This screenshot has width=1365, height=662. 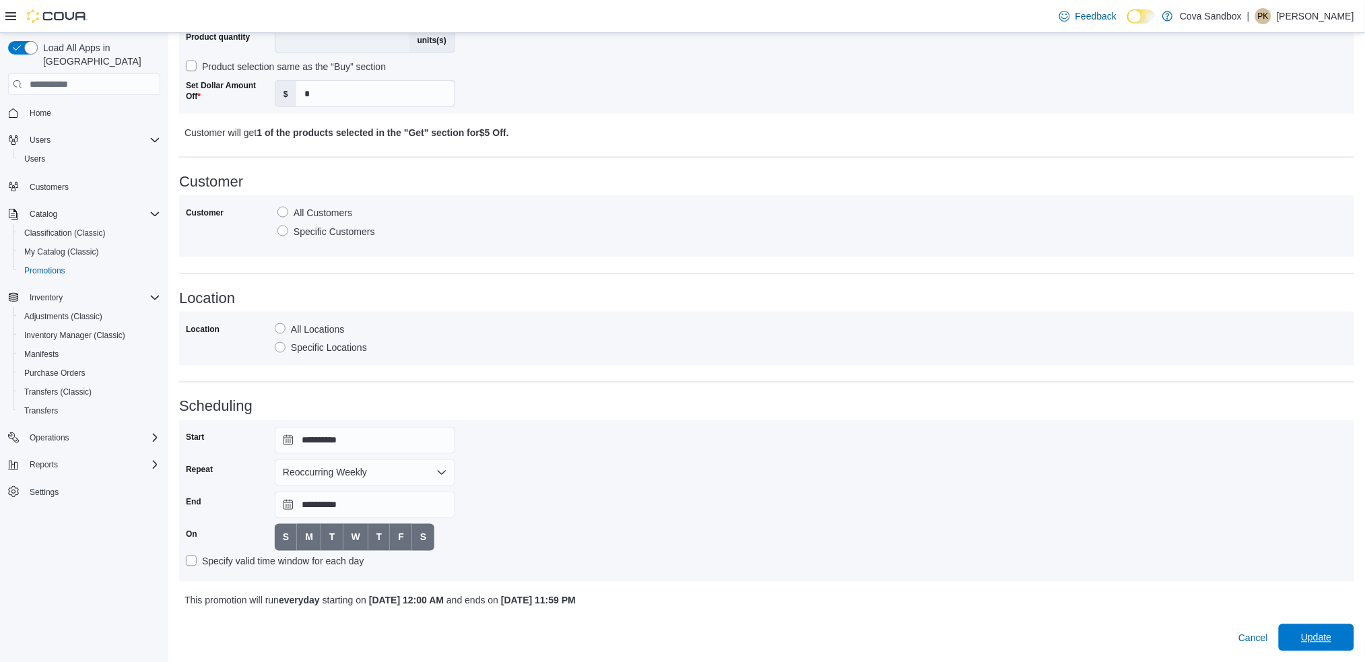 I want to click on a: My Catalog (Classic), so click(x=61, y=252).